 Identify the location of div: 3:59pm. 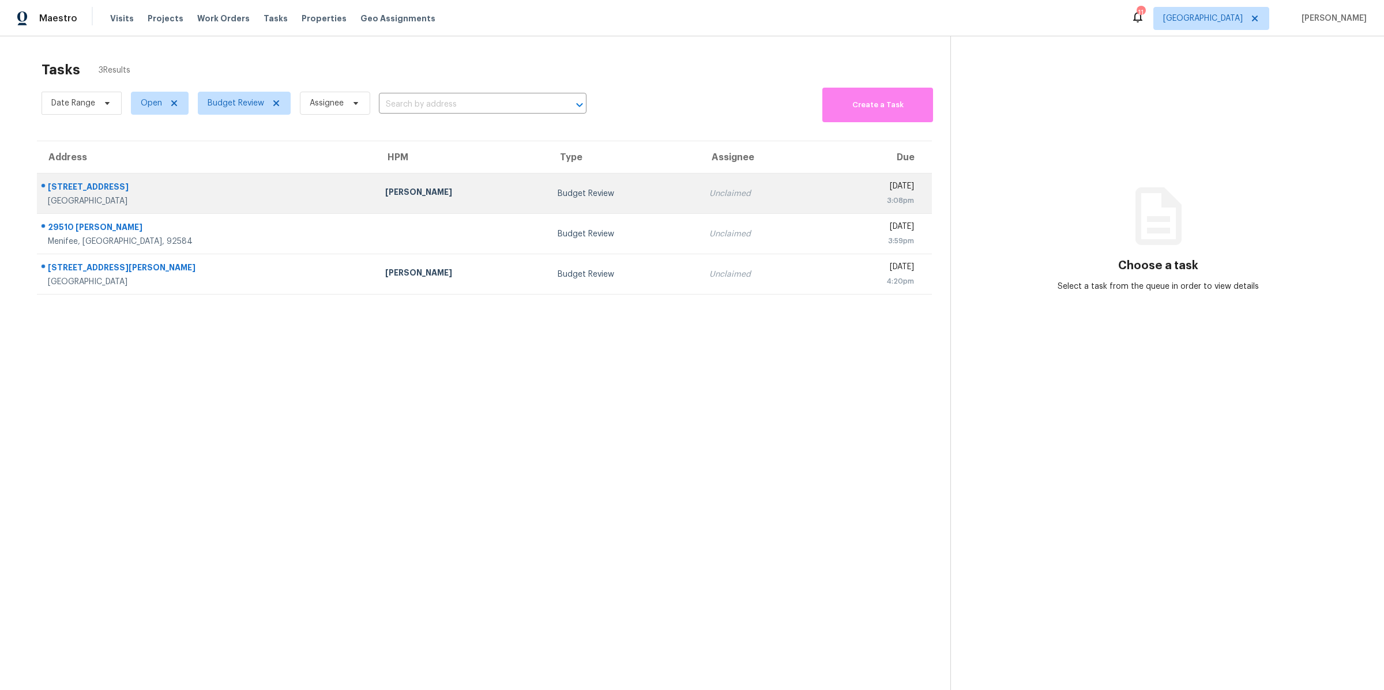
(872, 241).